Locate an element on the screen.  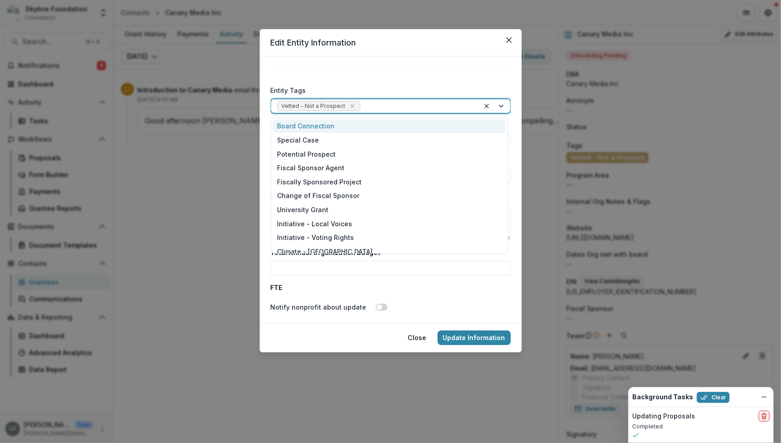
header: Edit Entity Information is located at coordinates (391, 43).